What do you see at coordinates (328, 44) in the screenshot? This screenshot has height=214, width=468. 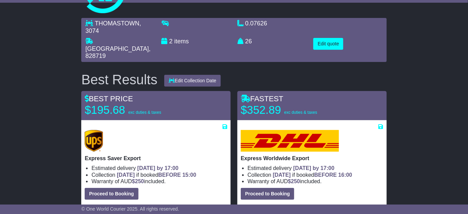 I see `button: Edit quote` at bounding box center [328, 44].